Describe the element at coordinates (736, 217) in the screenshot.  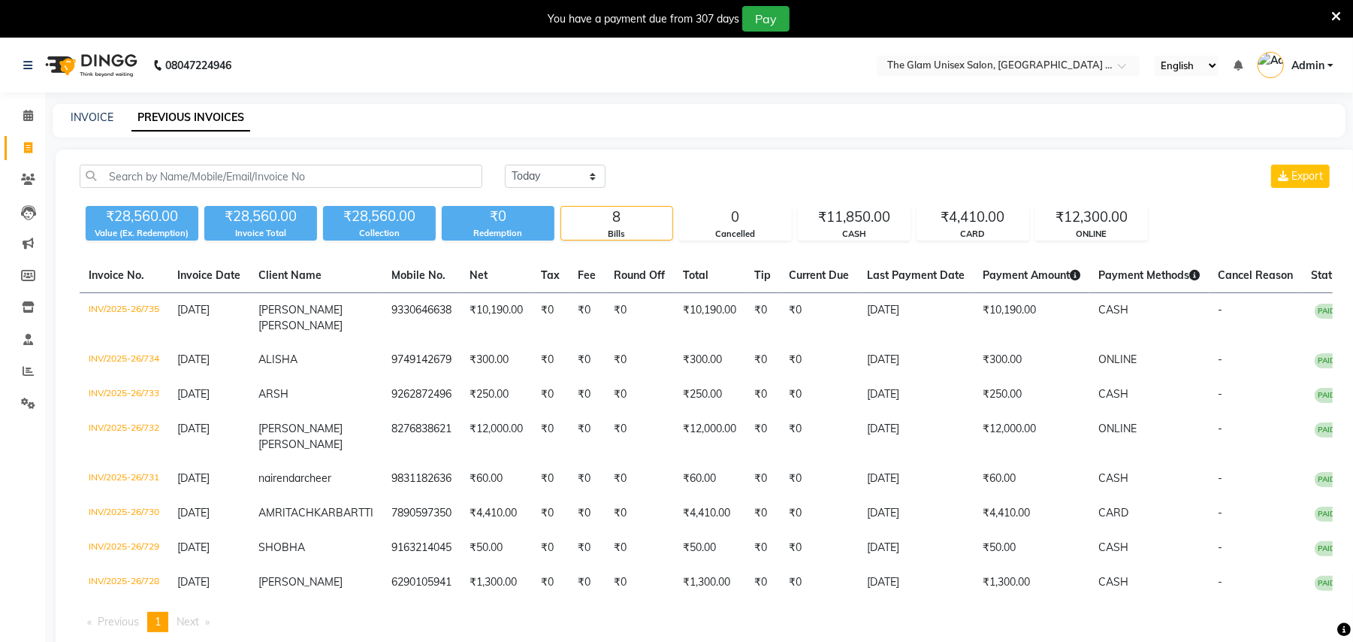
I see `div: 0` at that location.